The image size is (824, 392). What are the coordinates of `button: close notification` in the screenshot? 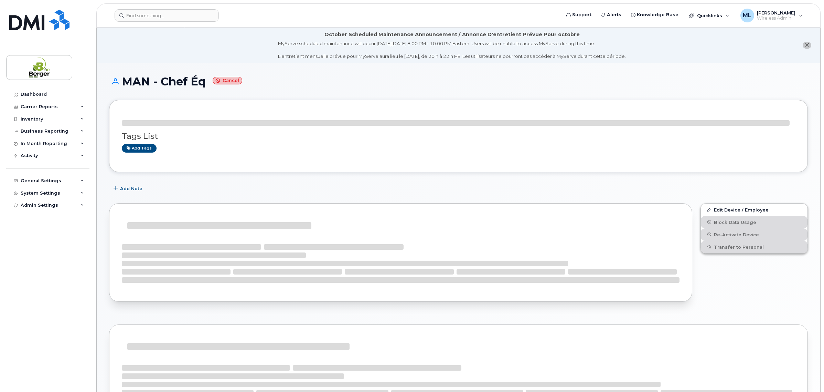 It's located at (807, 45).